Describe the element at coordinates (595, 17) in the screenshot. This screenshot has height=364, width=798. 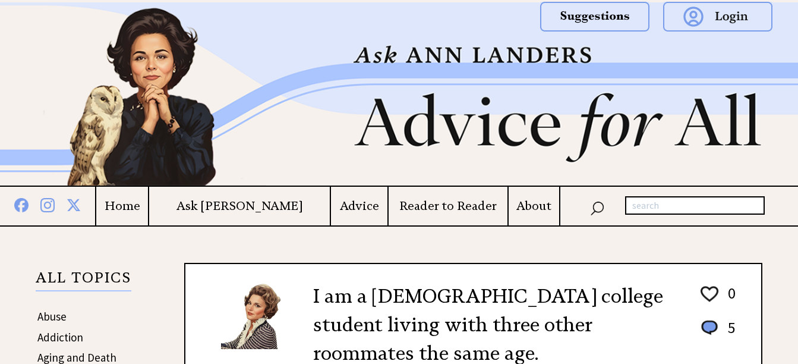
I see `img: suggestions.png` at that location.